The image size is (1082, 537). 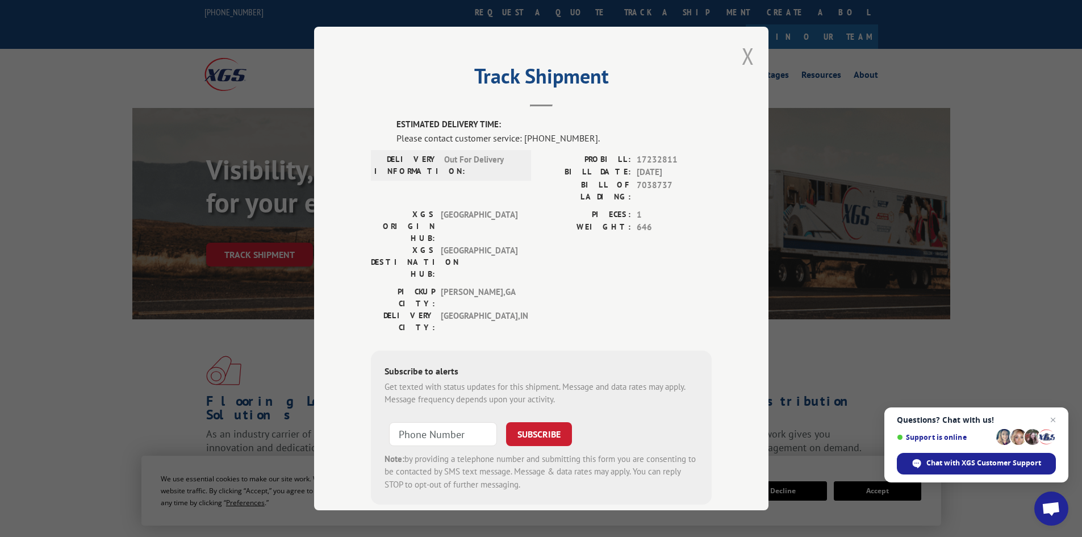 I want to click on label: PIECES:, so click(x=586, y=215).